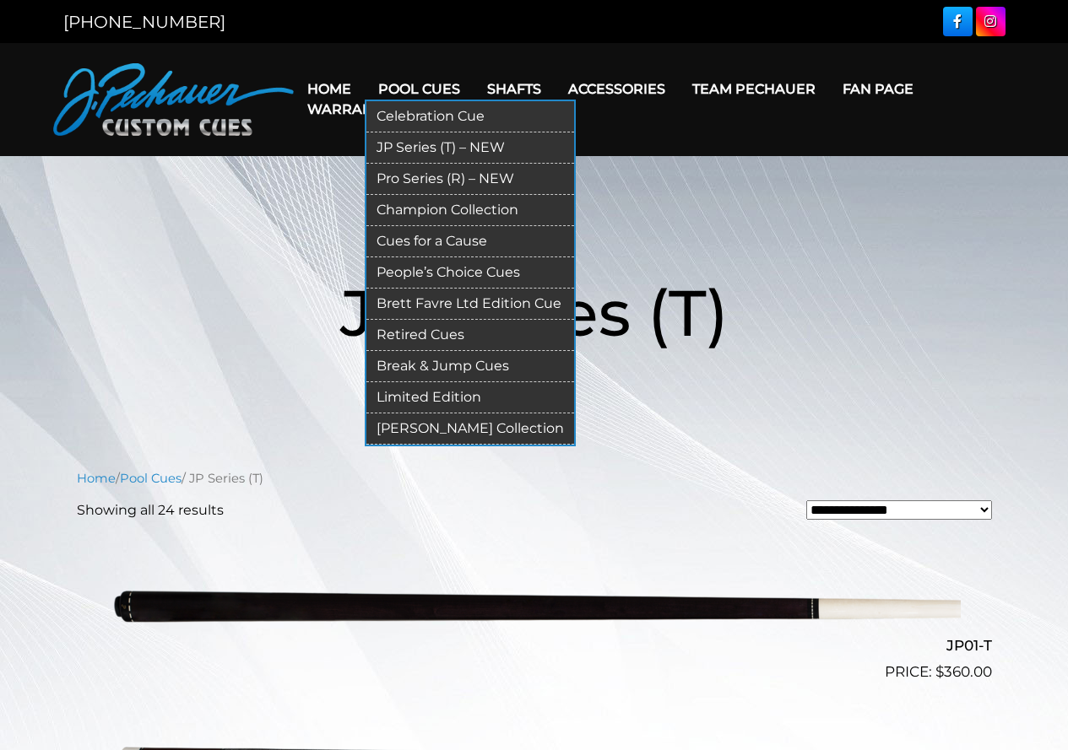 The width and height of the screenshot is (1068, 750). I want to click on a: Accessories, so click(616, 89).